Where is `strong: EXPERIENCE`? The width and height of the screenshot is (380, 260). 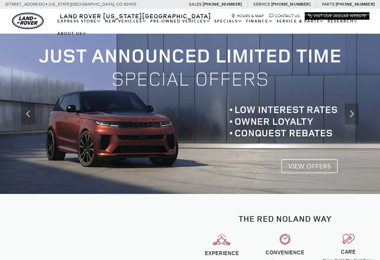
strong: EXPERIENCE is located at coordinates (222, 253).